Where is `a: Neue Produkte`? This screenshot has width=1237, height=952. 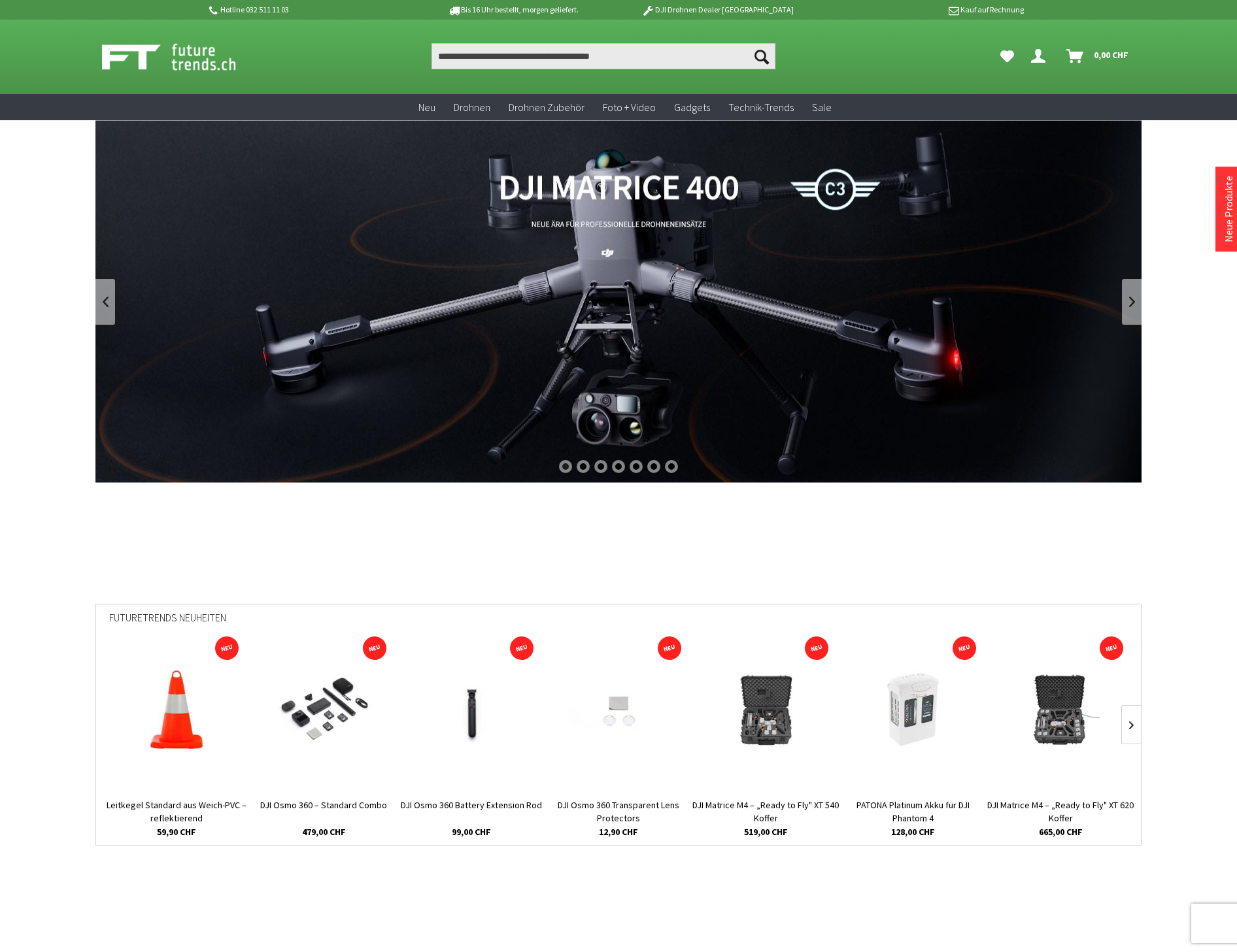 a: Neue Produkte is located at coordinates (1228, 209).